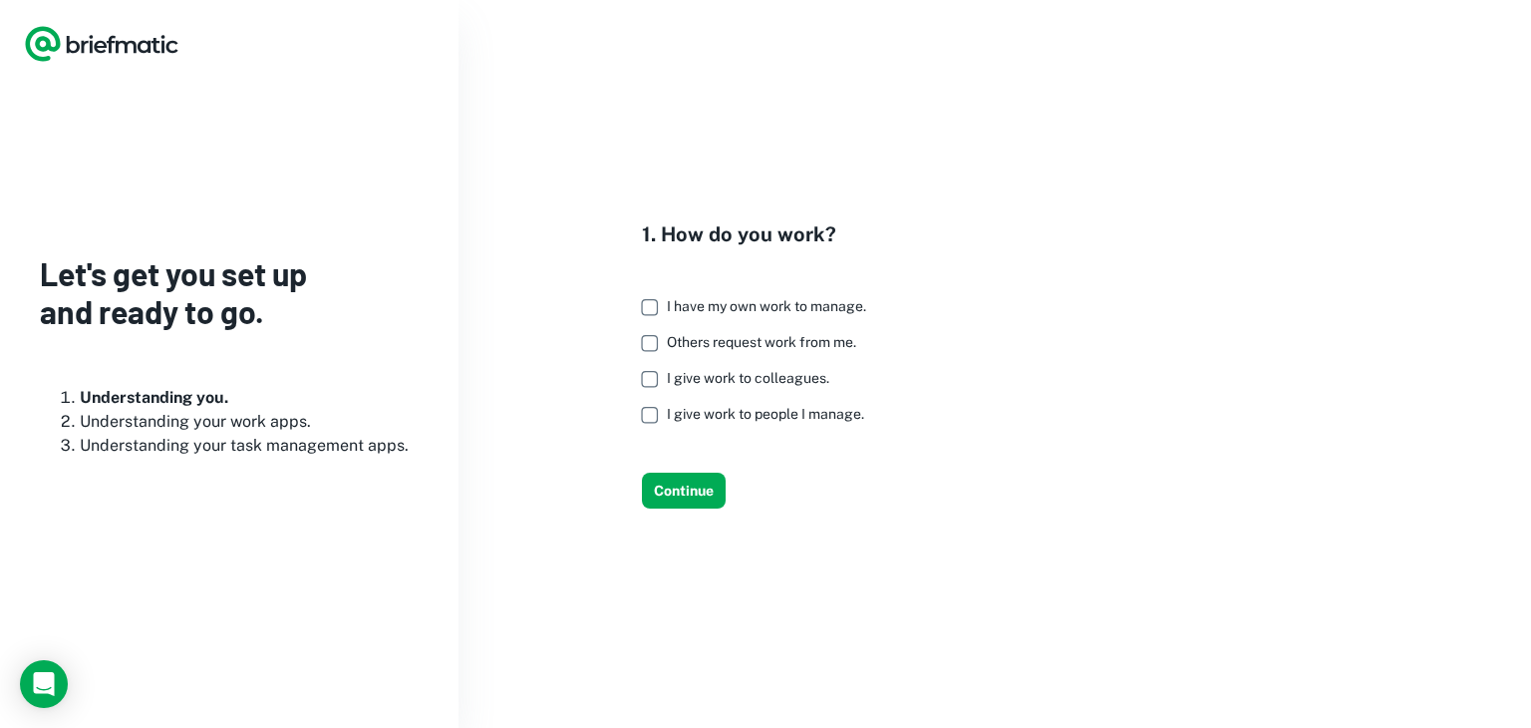 The width and height of the screenshot is (1531, 728). What do you see at coordinates (229, 292) in the screenshot?
I see `h3: Let's get you set up and ready to go.` at bounding box center [229, 292].